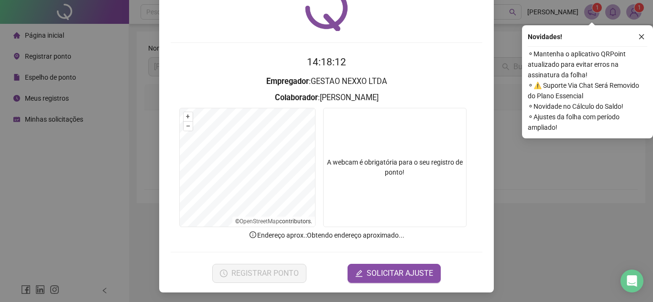 This screenshot has height=302, width=653. What do you see at coordinates (395, 168) in the screenshot?
I see `div: A webcam é obrigatória para o seu registro de ponto!` at bounding box center [395, 168].